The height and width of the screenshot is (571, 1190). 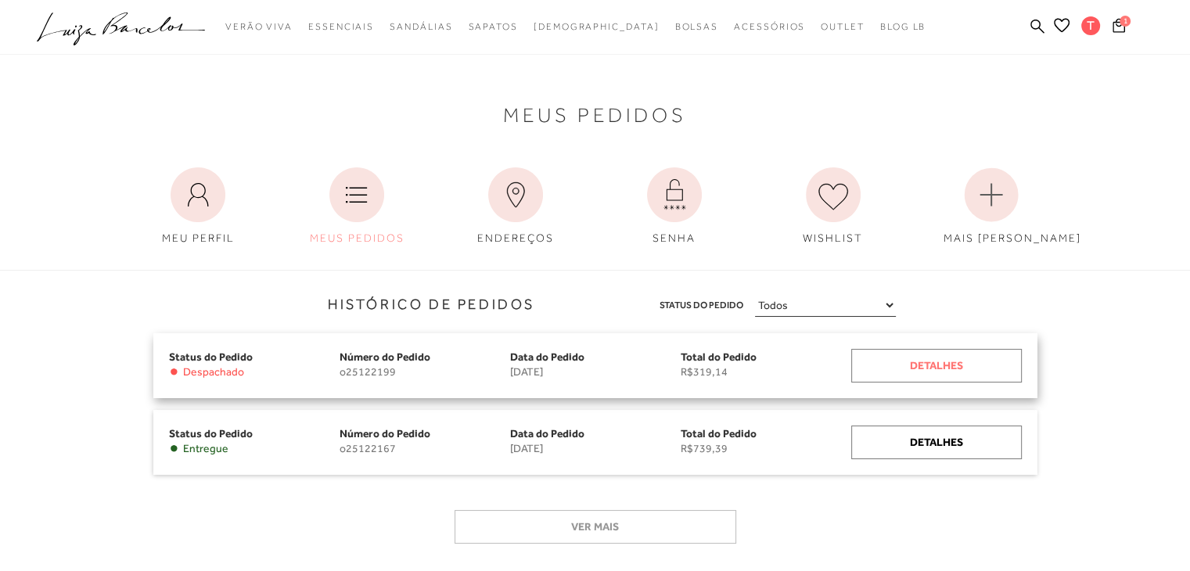 What do you see at coordinates (766, 372) in the screenshot?
I see `span: R$319,14` at bounding box center [766, 372].